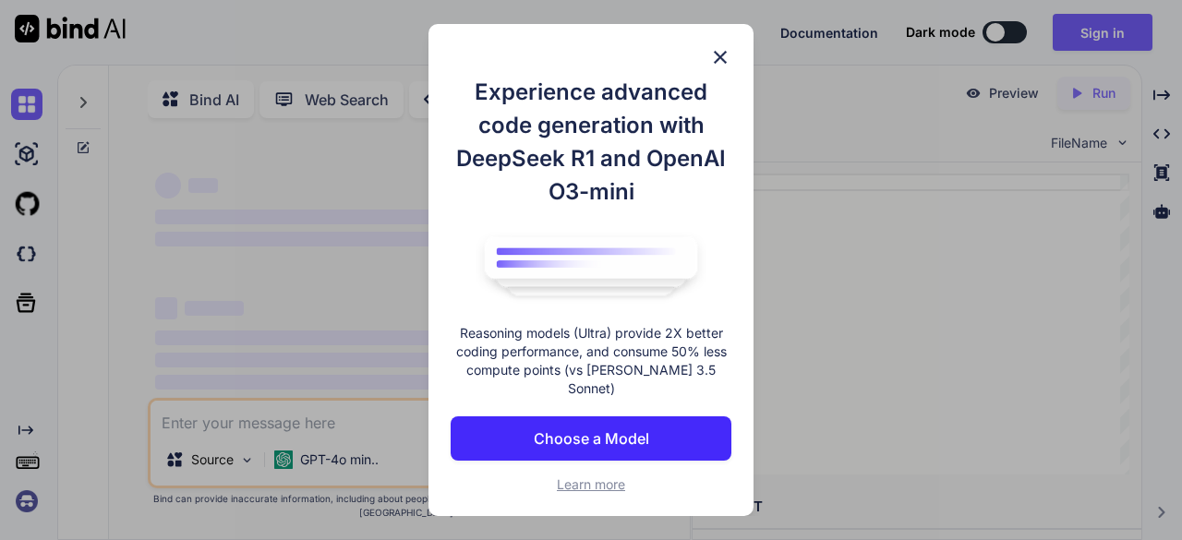  I want to click on button: Choose a Model, so click(591, 439).